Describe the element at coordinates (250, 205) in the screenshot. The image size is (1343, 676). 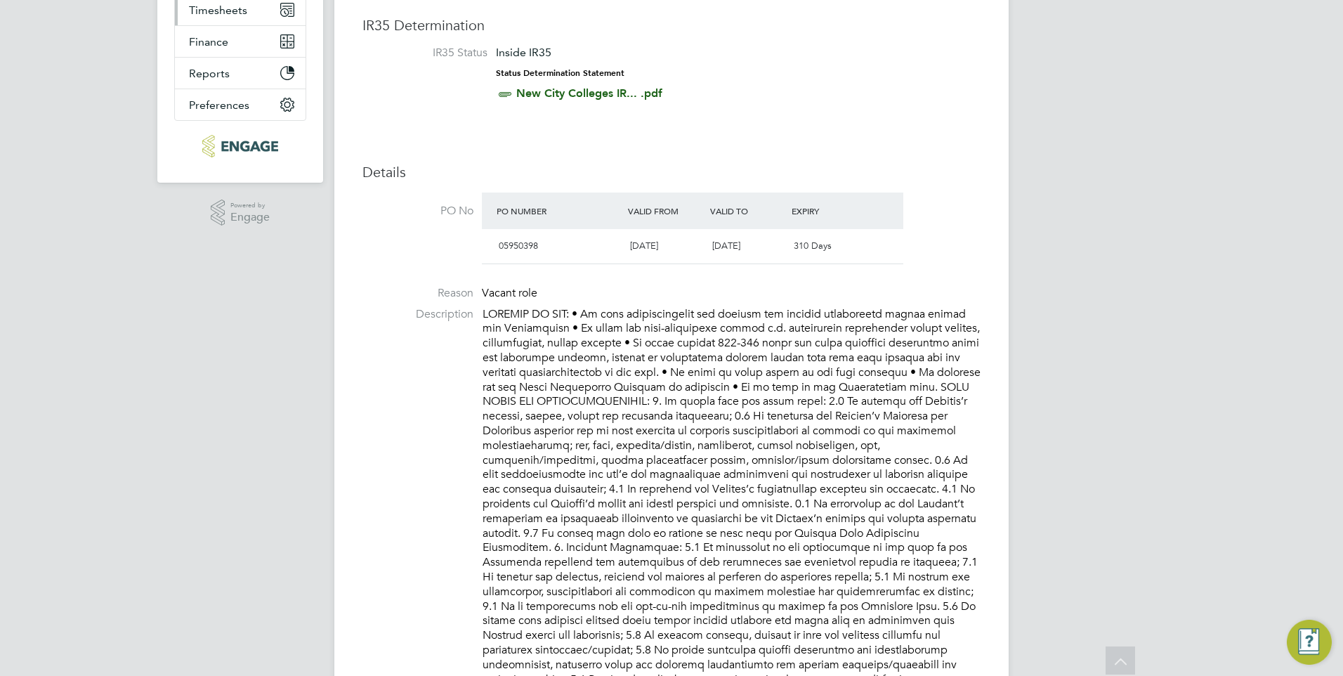
I see `span: Powered by` at that location.